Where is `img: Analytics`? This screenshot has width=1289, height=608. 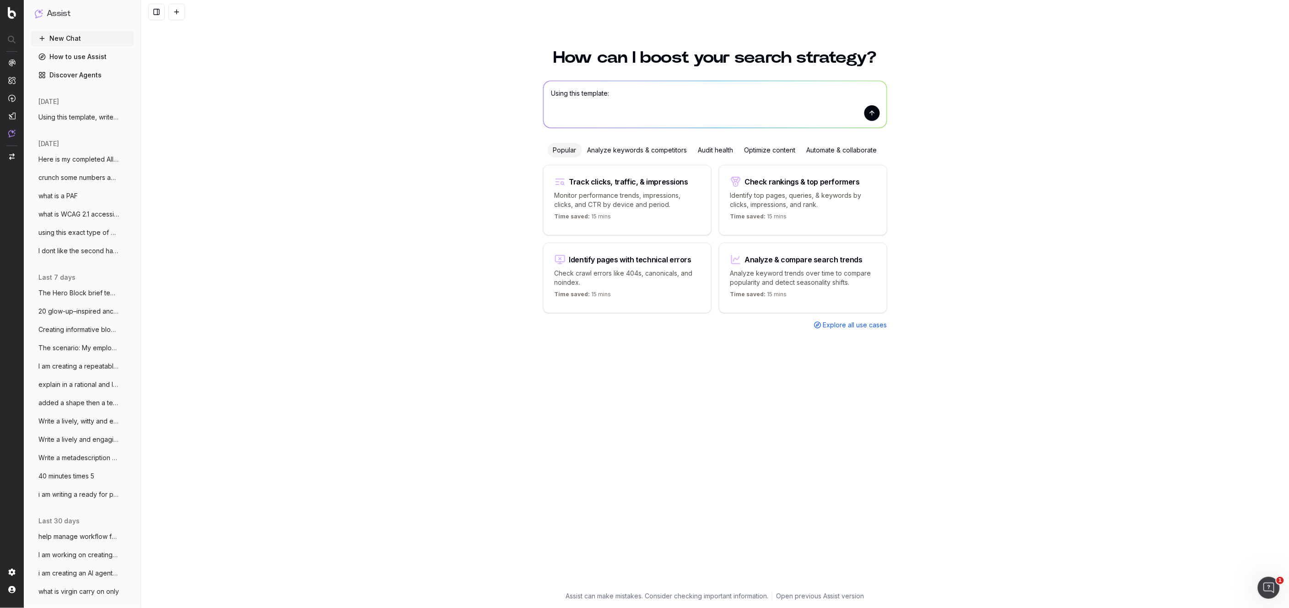
img: Analytics is located at coordinates (12, 63).